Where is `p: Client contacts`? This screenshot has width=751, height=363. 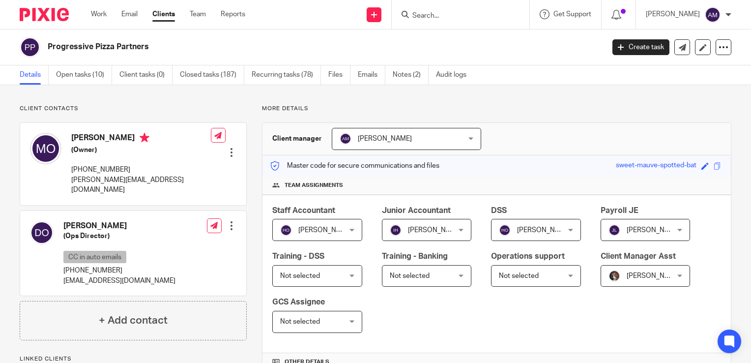
p: Client contacts is located at coordinates (133, 109).